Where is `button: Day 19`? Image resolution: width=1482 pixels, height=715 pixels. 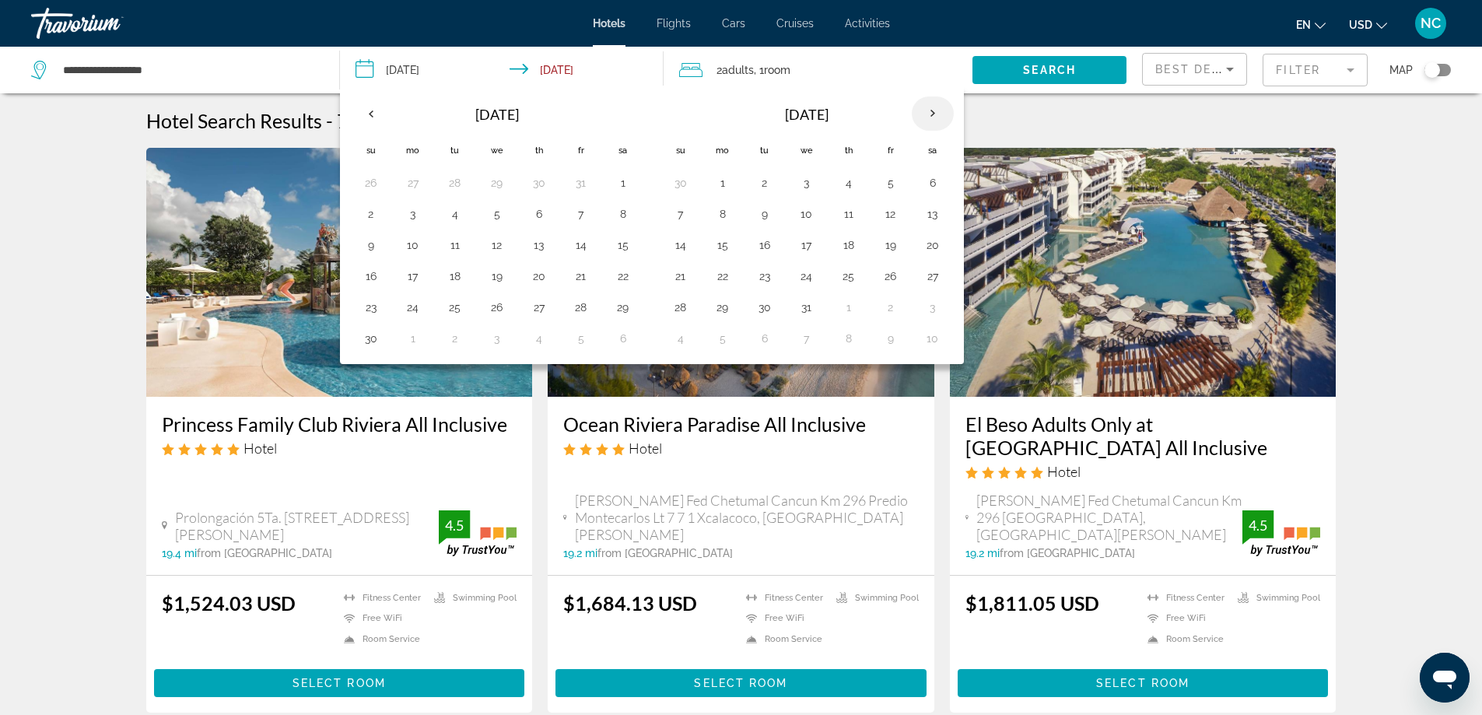 button: Day 19 is located at coordinates (891, 245).